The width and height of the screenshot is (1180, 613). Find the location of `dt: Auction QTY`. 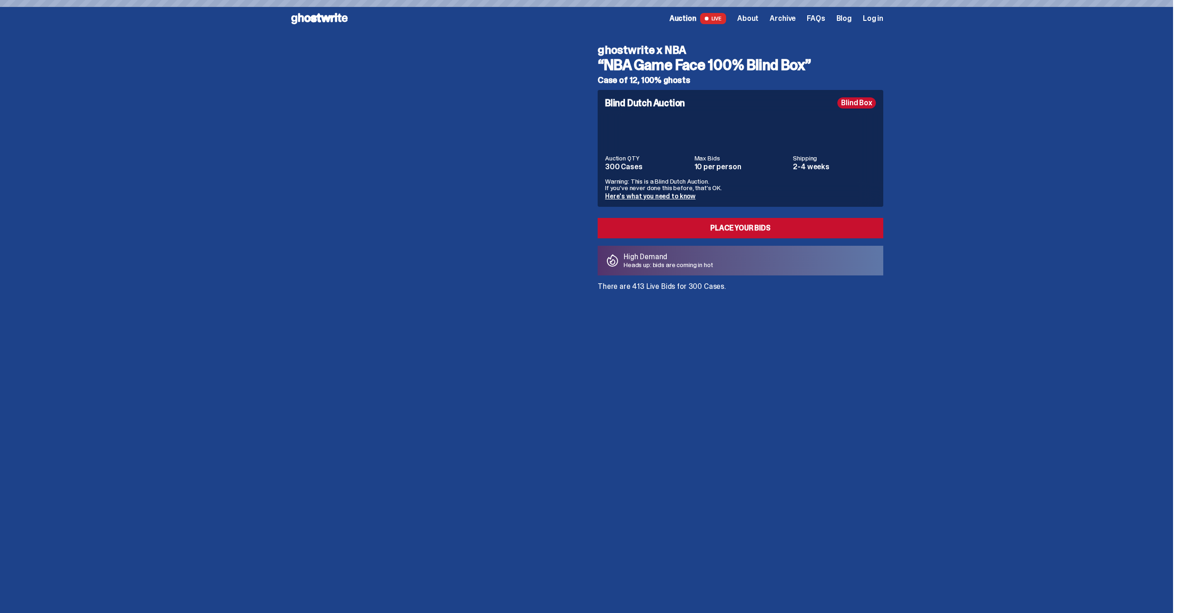

dt: Auction QTY is located at coordinates (647, 158).